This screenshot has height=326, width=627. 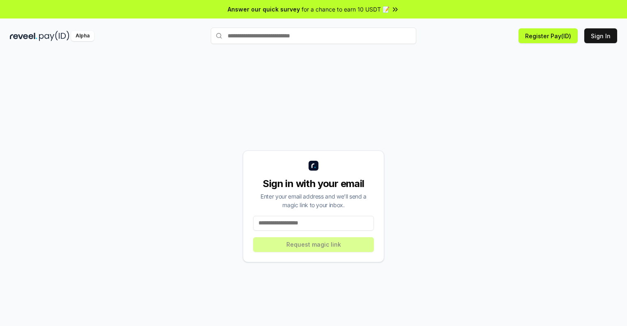 I want to click on img: logo_small, so click(x=313, y=166).